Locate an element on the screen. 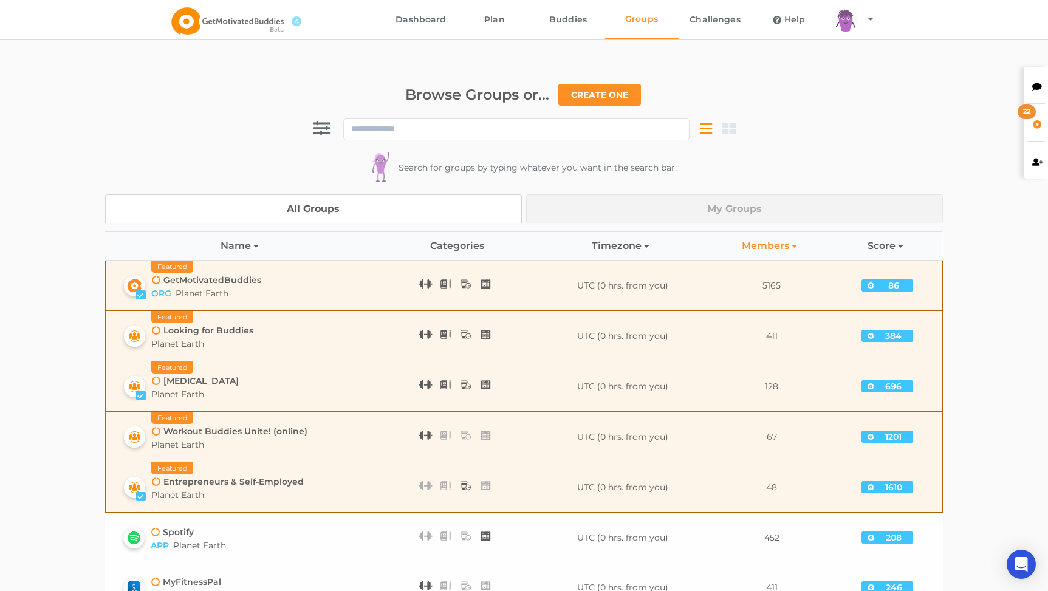 This screenshot has height=591, width=1048. p: 208 is located at coordinates (893, 537).